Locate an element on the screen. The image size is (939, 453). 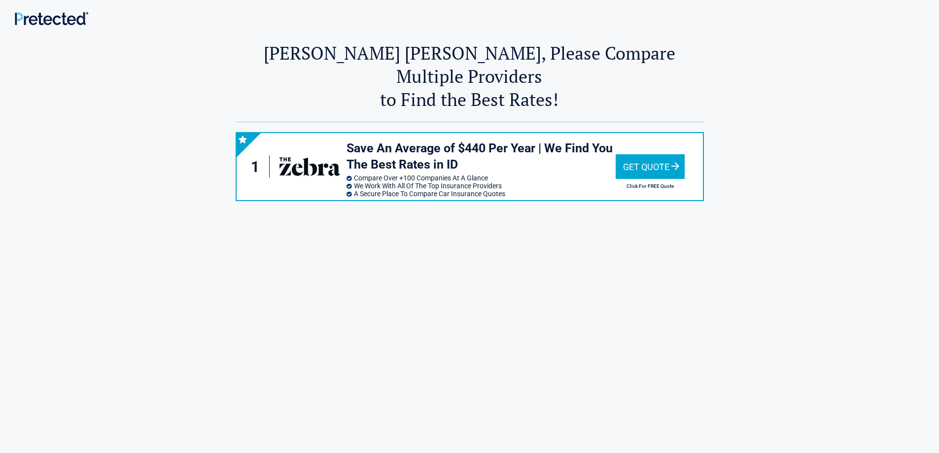
li: A Secure Place To Compare Car Insurance Quotes is located at coordinates (481, 194).